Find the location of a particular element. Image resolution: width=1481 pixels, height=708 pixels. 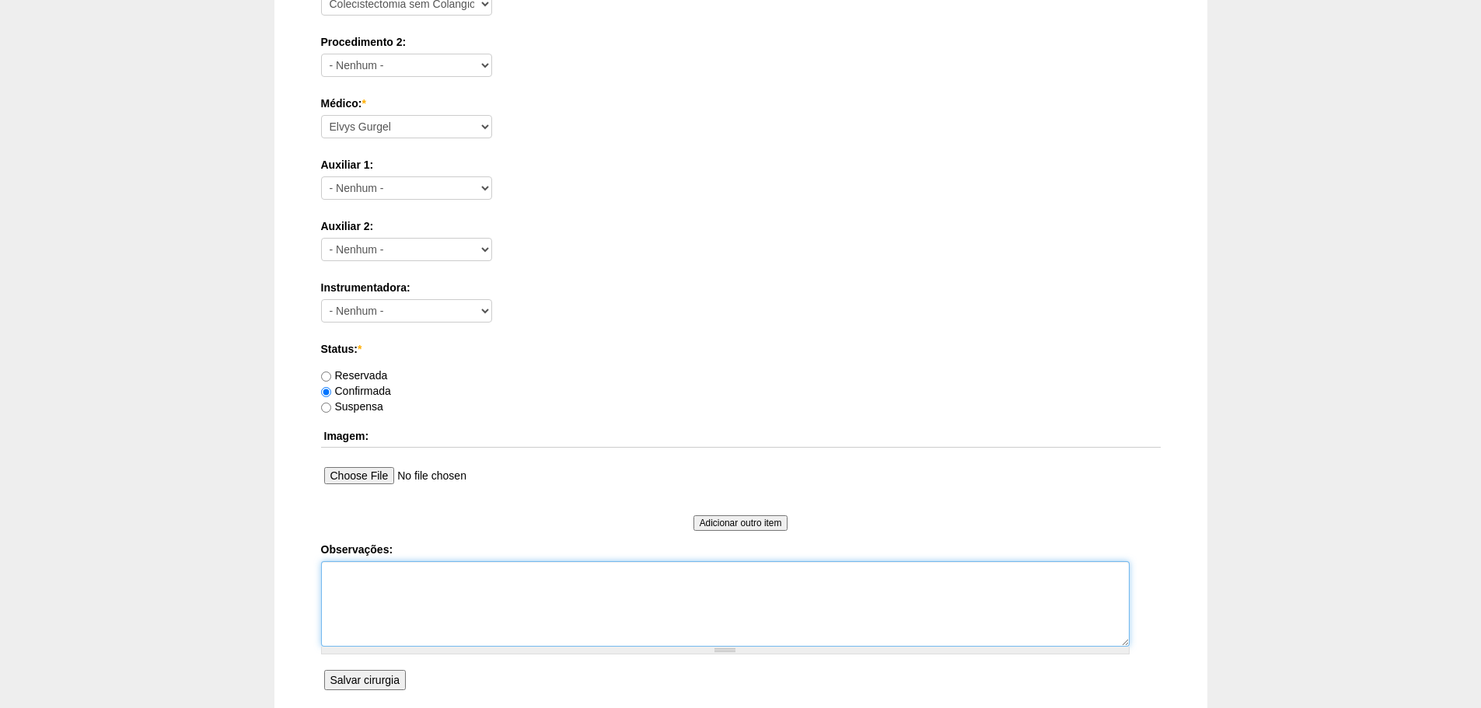

label: Suspensa is located at coordinates (352, 407).